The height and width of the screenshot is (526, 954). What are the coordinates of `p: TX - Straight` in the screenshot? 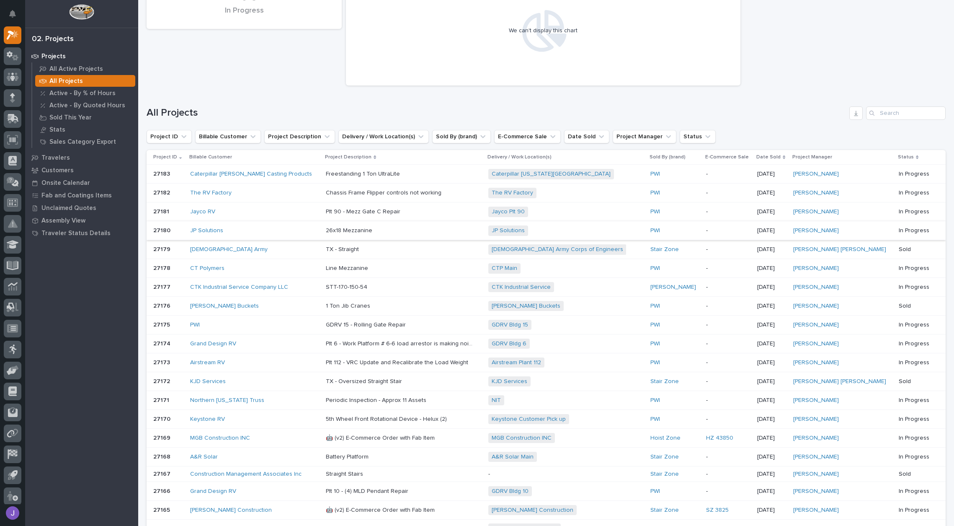 It's located at (343, 248).